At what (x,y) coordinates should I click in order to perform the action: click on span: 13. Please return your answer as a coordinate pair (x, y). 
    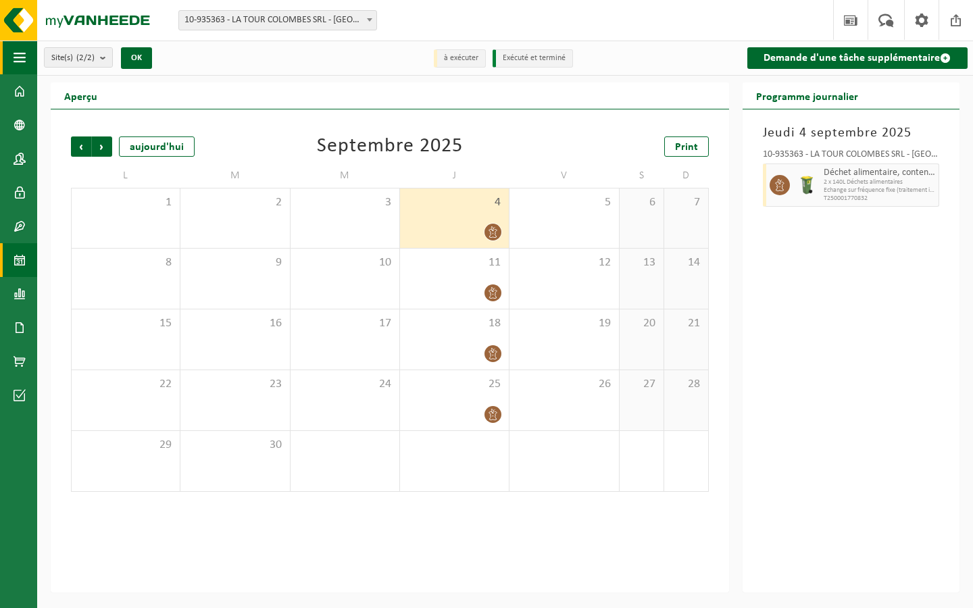
    Looking at the image, I should click on (642, 263).